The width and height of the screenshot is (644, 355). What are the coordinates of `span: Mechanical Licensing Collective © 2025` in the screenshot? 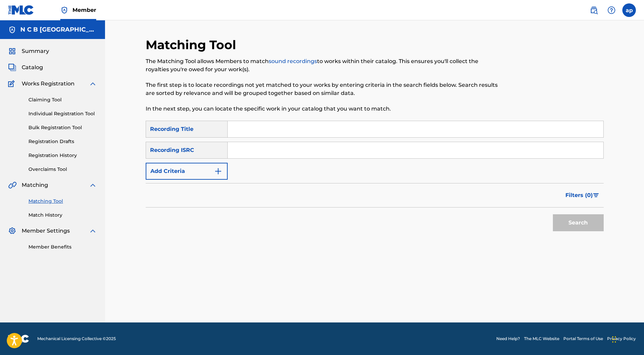 It's located at (77, 339).